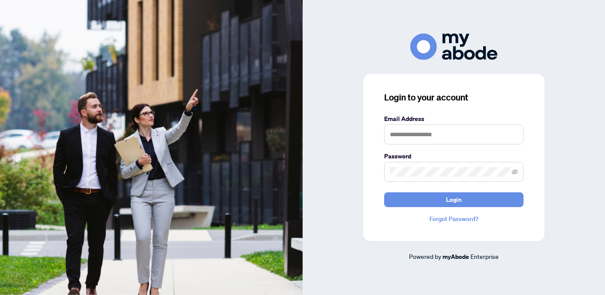 The image size is (605, 295). What do you see at coordinates (454, 119) in the screenshot?
I see `label: Email Address` at bounding box center [454, 119].